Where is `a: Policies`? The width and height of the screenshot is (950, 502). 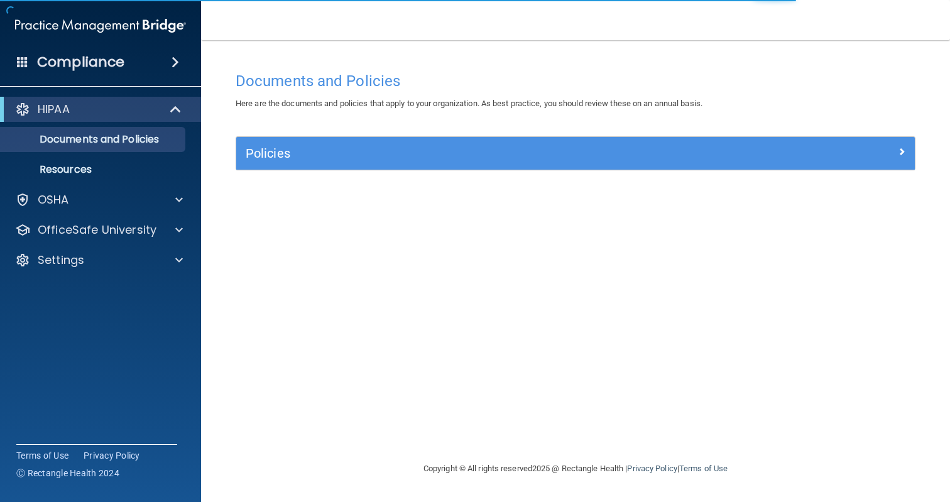
a: Policies is located at coordinates (575, 153).